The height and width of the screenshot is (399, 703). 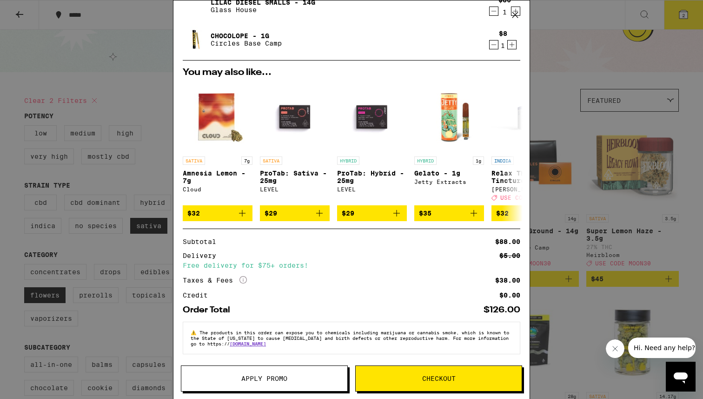 What do you see at coordinates (199, 295) in the screenshot?
I see `div: Credit` at bounding box center [199, 295].